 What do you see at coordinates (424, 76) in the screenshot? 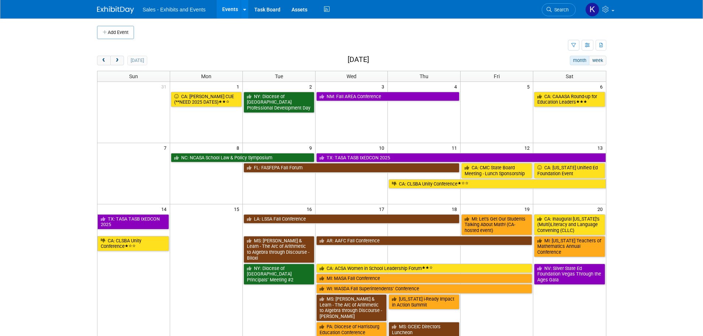
I see `span: Thu` at bounding box center [424, 76].